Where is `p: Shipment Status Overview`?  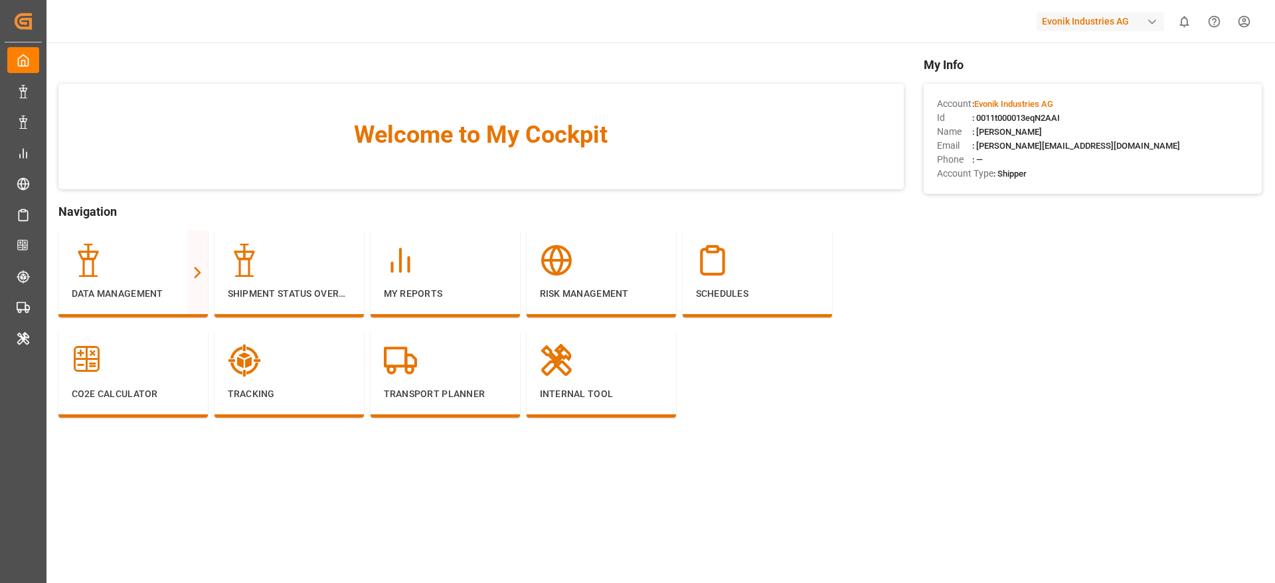 p: Shipment Status Overview is located at coordinates (289, 293).